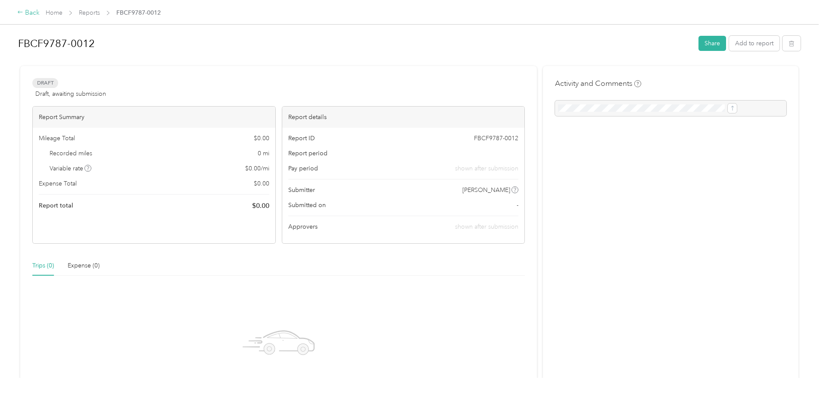 The width and height of the screenshot is (823, 393). I want to click on span: Recorded miles, so click(71, 153).